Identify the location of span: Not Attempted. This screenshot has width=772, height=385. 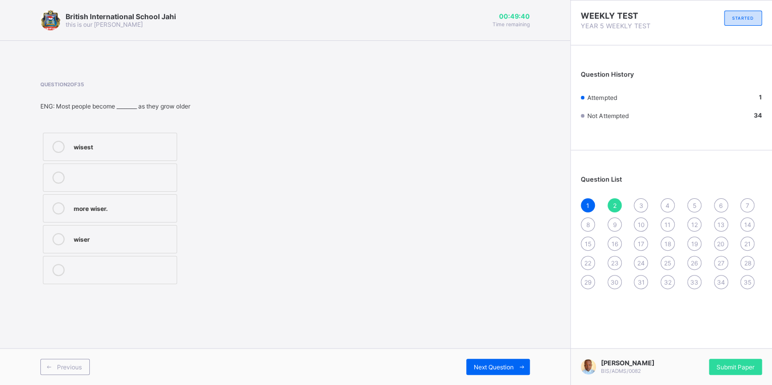
(607, 116).